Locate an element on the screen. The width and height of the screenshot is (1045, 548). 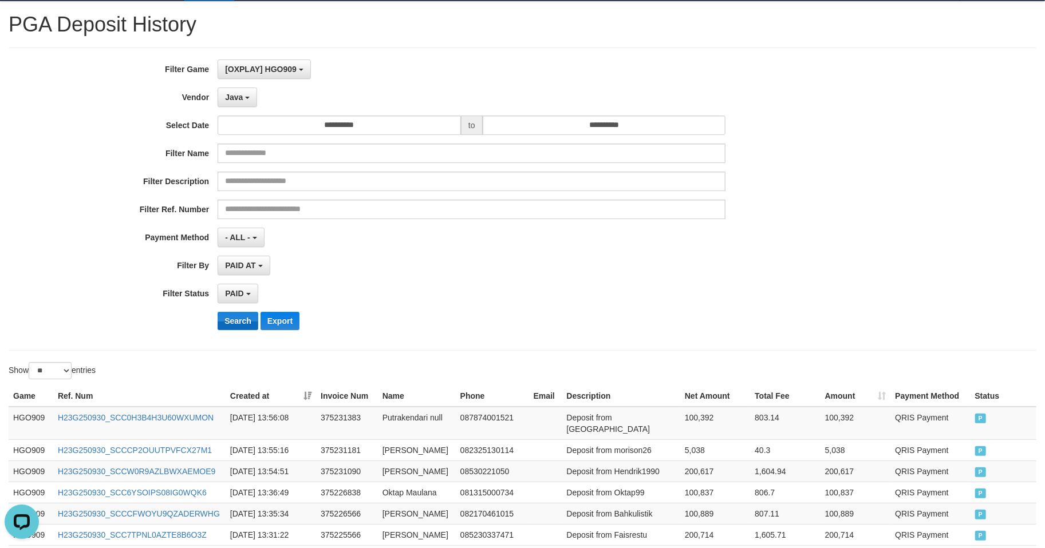
td: 803.14 is located at coordinates (785, 424).